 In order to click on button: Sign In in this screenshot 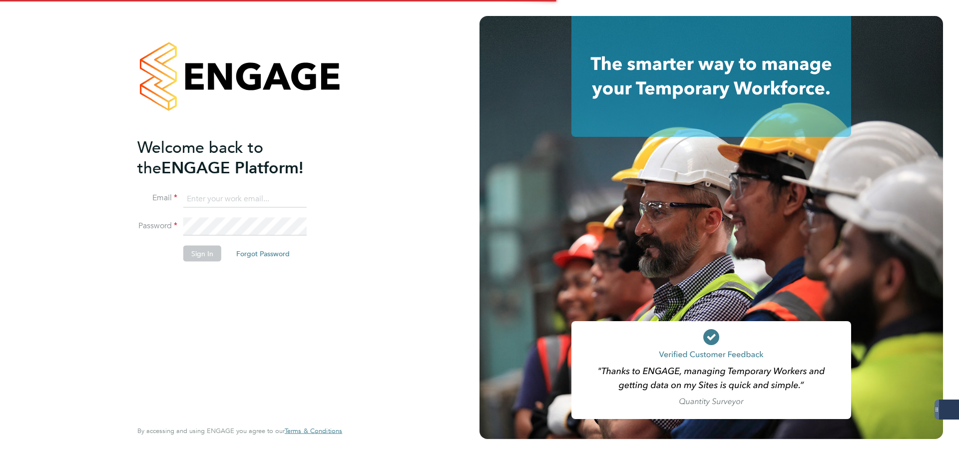, I will do `click(202, 254)`.